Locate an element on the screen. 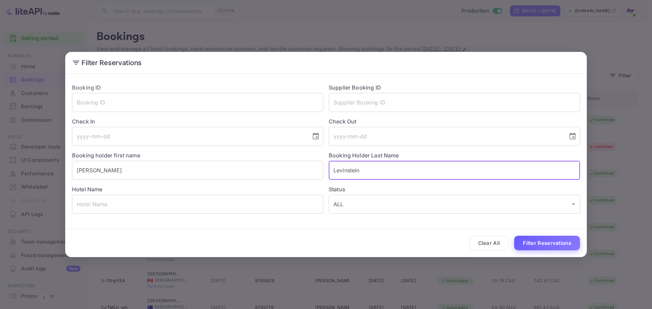  h2: Filter Reservations is located at coordinates (326, 63).